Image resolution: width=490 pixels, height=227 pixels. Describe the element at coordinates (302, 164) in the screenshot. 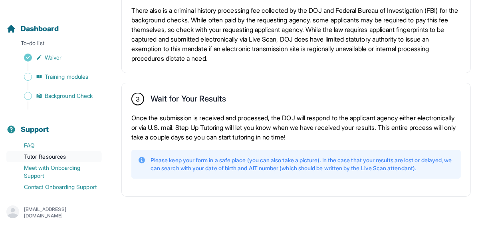

I see `p: Please keep your form in a safe place (you can also take a picture). In the case that your result...` at that location.